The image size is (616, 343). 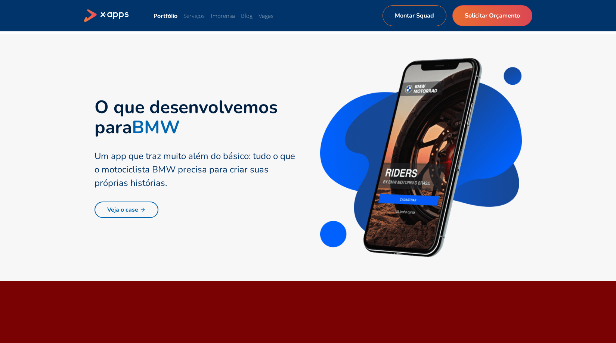 I want to click on a: Veja o case, so click(x=126, y=210).